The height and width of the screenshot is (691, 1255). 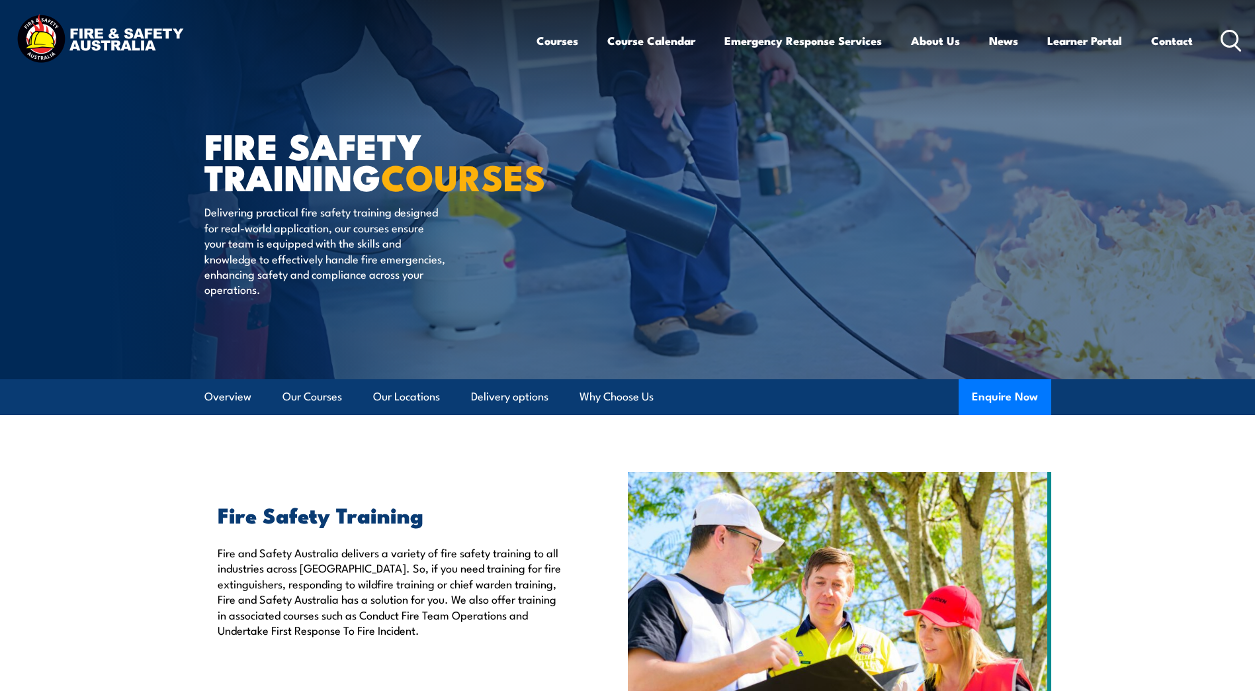 I want to click on p: Delivering practical fire safety training designed for real-world application, our courses ensure..., so click(x=325, y=250).